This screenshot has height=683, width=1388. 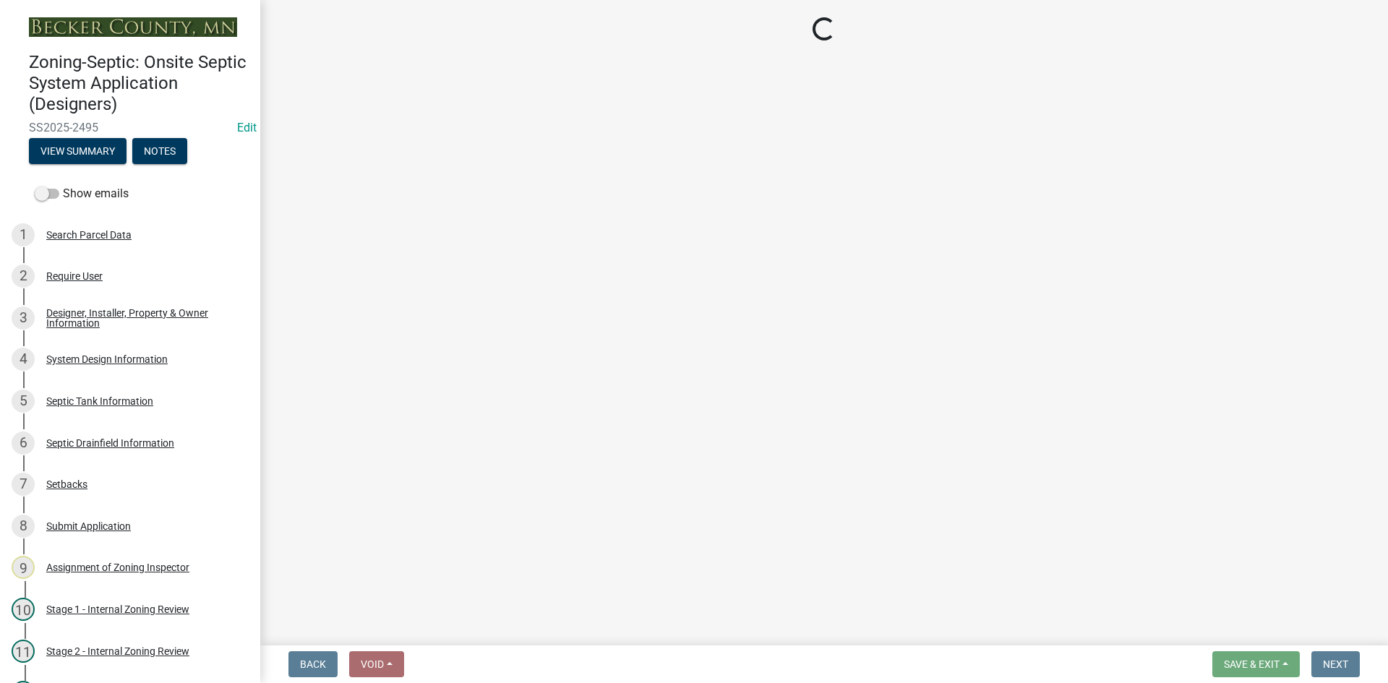 What do you see at coordinates (23, 401) in the screenshot?
I see `div: 5` at bounding box center [23, 401].